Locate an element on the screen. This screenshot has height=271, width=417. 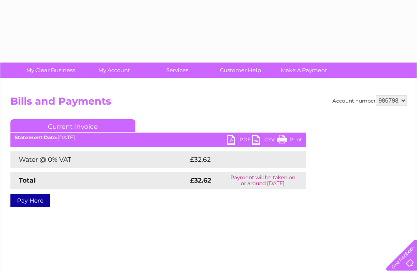
a: My Account is located at coordinates (114, 70).